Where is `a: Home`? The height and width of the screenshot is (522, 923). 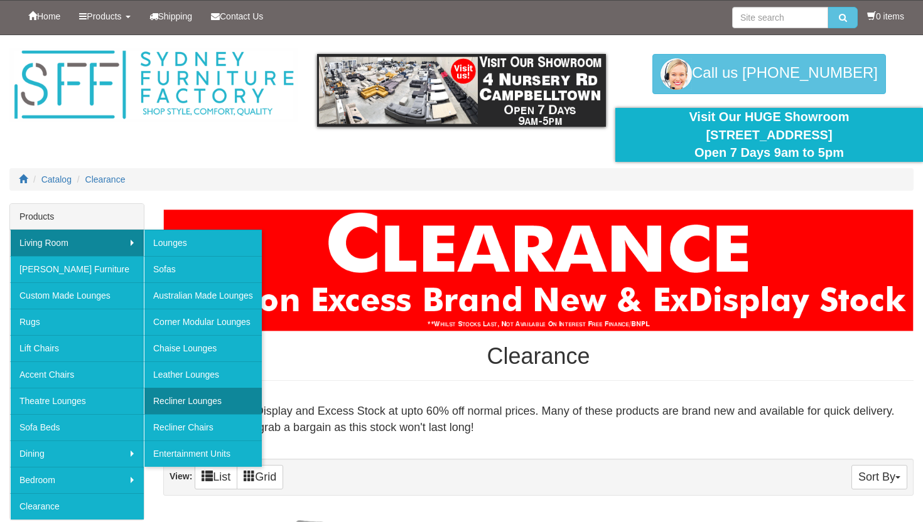
a: Home is located at coordinates (44, 16).